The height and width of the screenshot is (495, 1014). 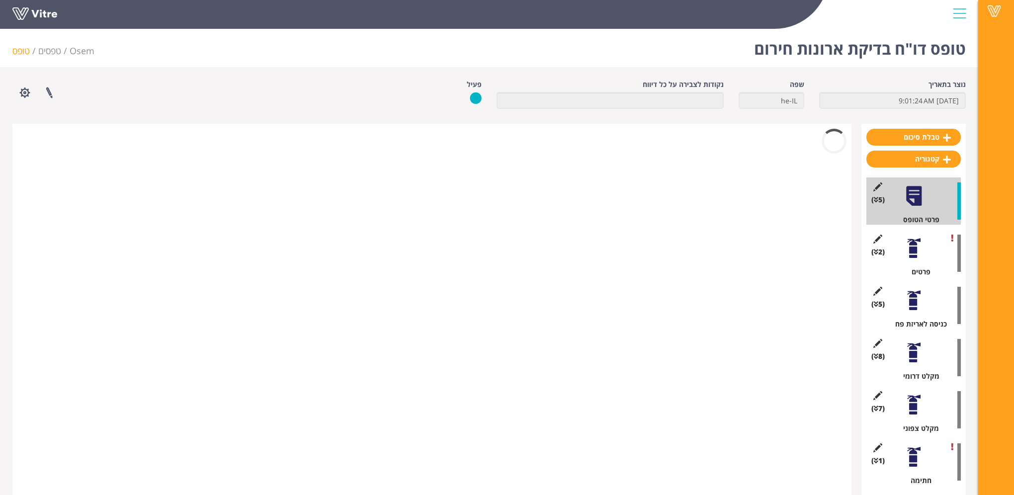 I want to click on label: שפה, so click(x=797, y=84).